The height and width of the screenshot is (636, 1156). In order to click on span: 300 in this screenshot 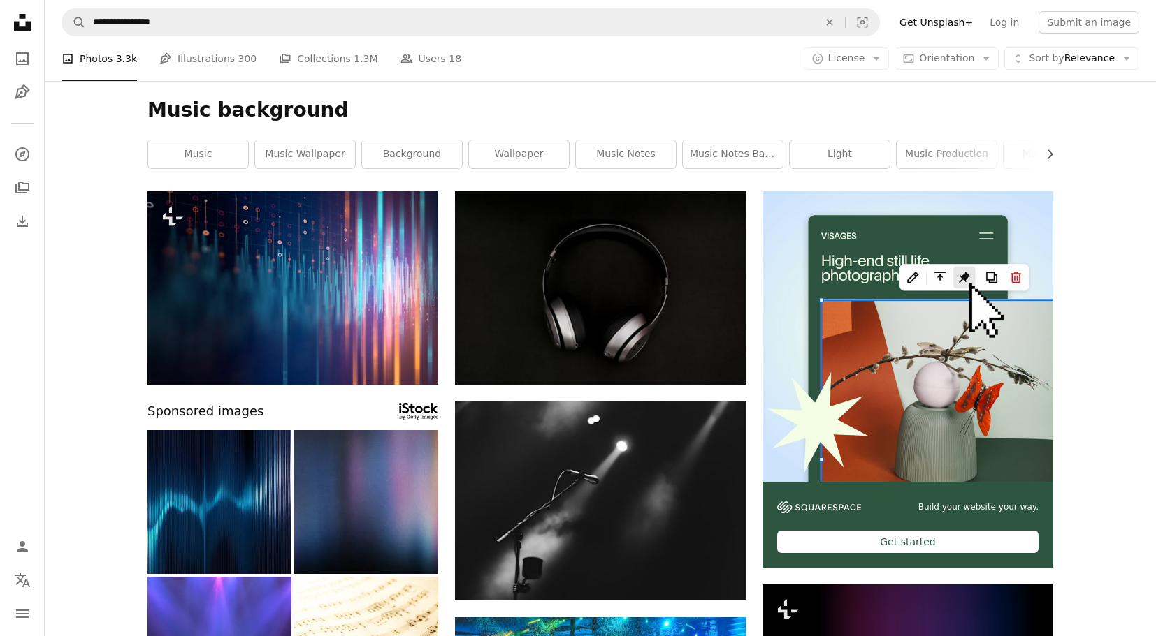, I will do `click(247, 59)`.